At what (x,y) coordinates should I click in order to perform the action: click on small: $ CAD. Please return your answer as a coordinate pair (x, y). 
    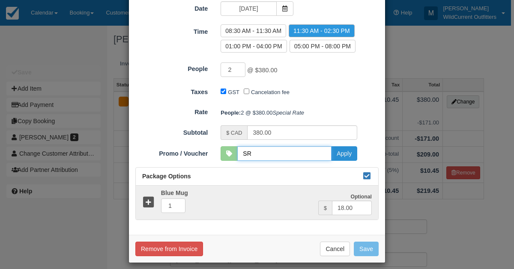
    Looking at the image, I should click on (234, 133).